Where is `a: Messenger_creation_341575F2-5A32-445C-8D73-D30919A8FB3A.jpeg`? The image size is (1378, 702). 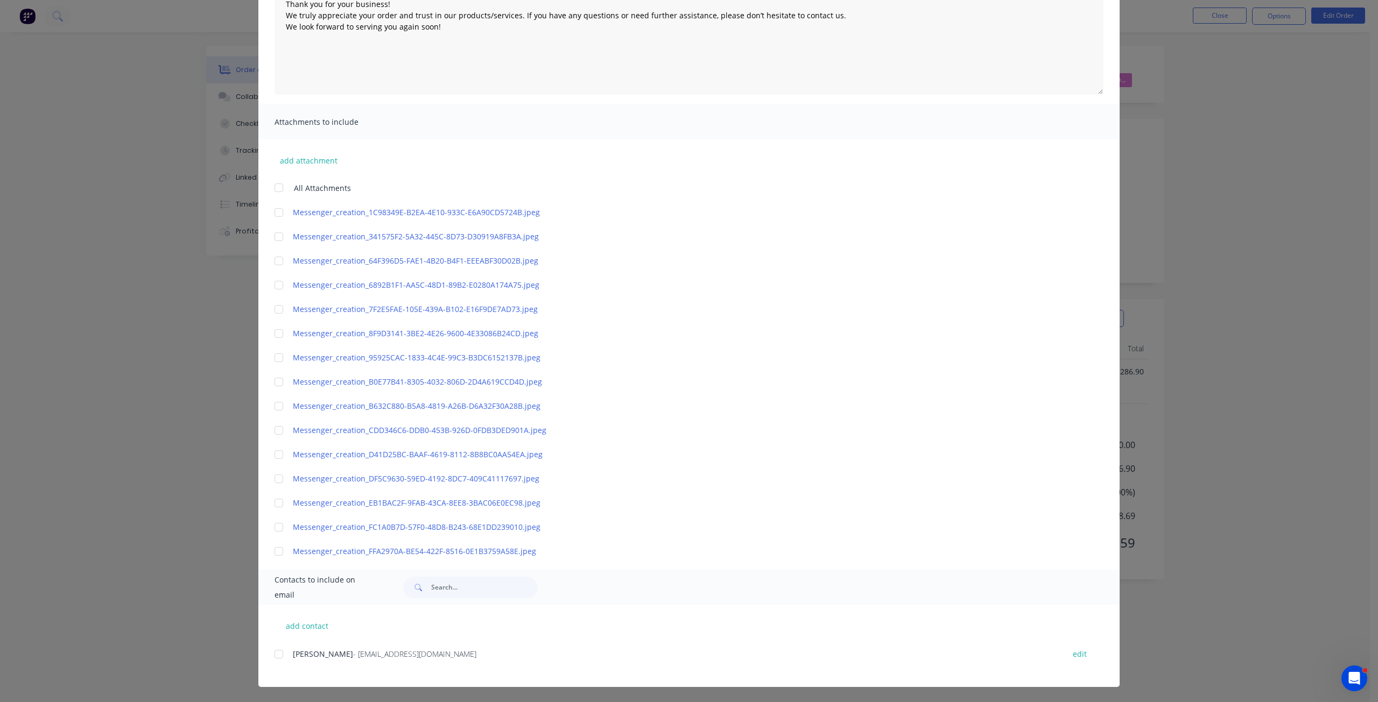 a: Messenger_creation_341575F2-5A32-445C-8D73-D30919A8FB3A.jpeg is located at coordinates (673, 236).